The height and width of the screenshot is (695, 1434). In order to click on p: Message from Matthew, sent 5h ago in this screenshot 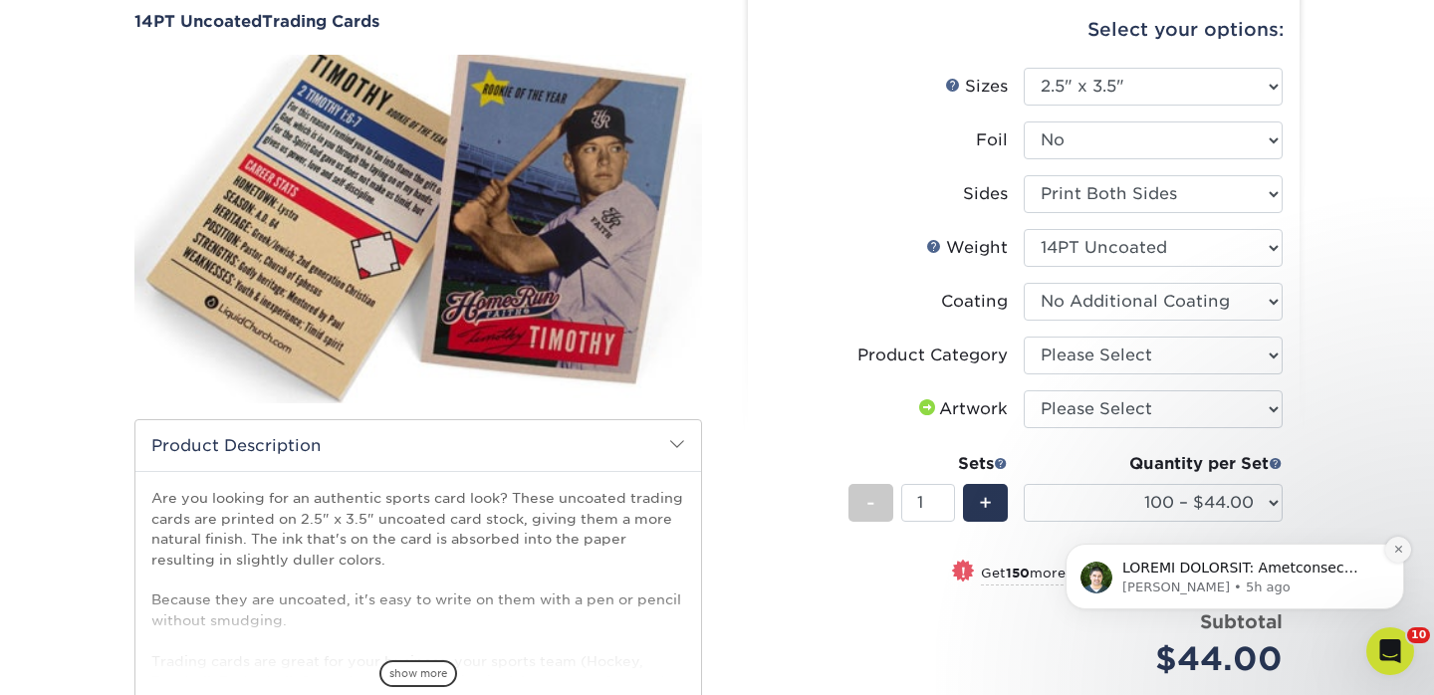, I will do `click(215, 169)`.